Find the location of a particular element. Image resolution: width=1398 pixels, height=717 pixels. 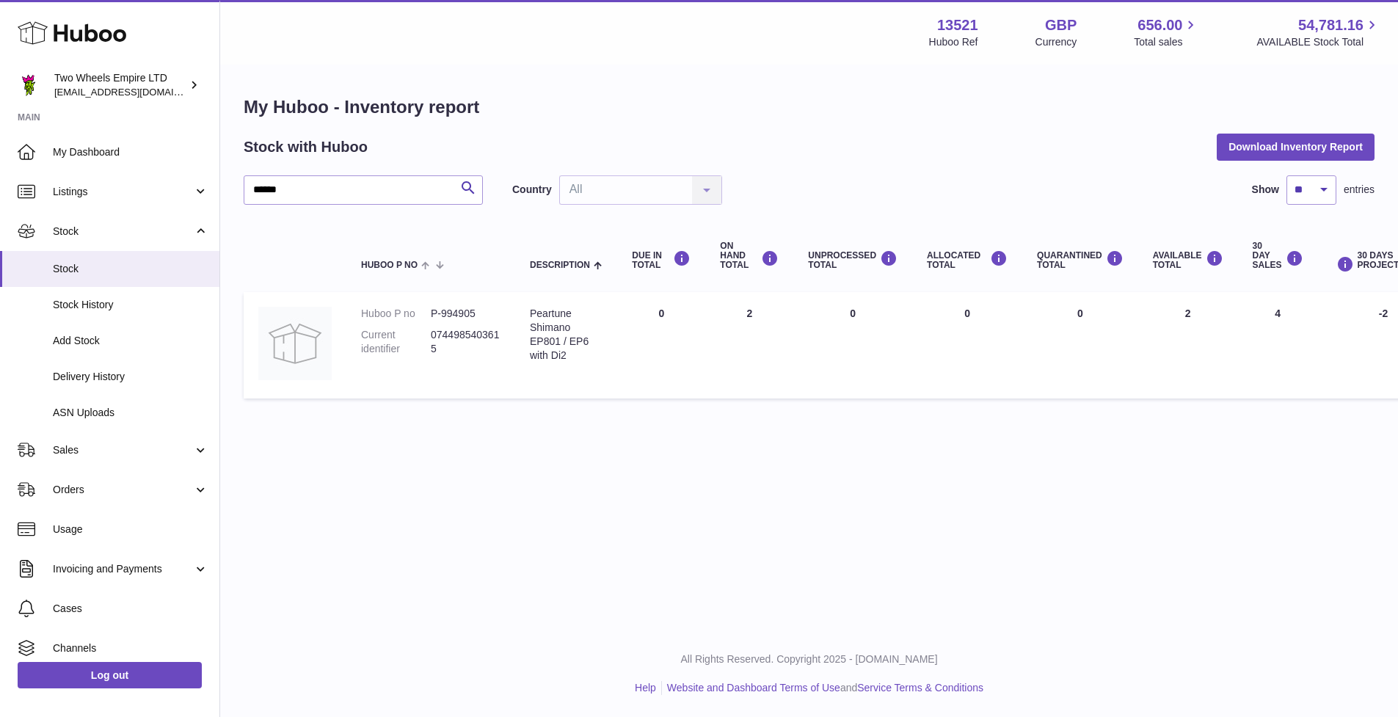

strong: 13521 is located at coordinates (958, 25).